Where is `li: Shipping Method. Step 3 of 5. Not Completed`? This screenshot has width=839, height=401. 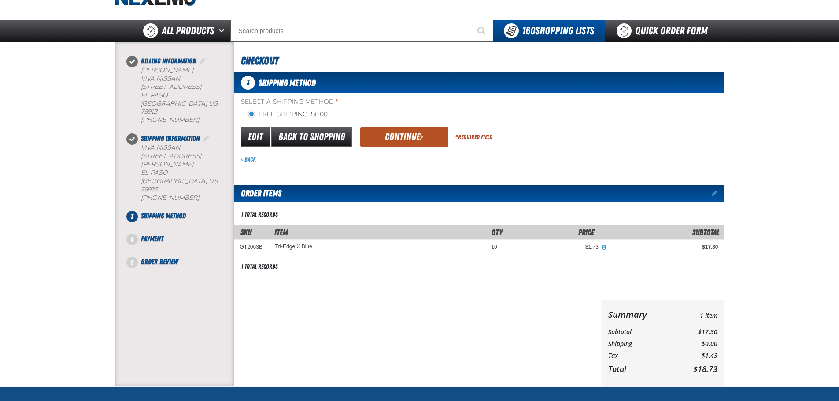 li: Shipping Method. Step 3 of 5. Not Completed is located at coordinates (183, 222).